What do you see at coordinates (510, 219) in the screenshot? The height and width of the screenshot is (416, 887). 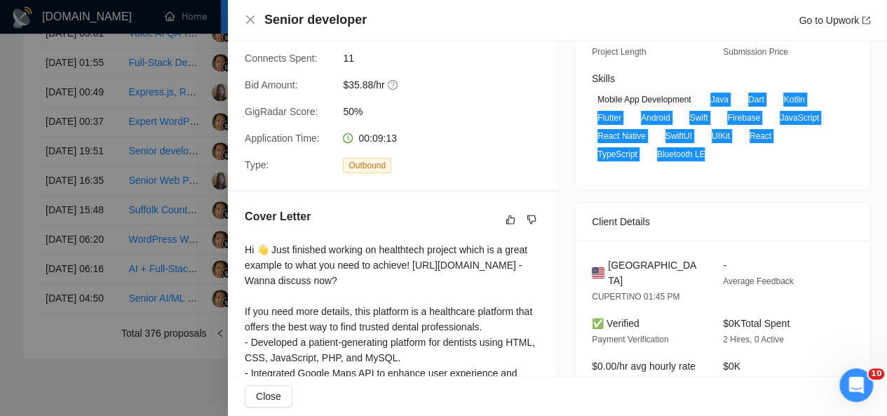 I see `button: like` at bounding box center [510, 219].